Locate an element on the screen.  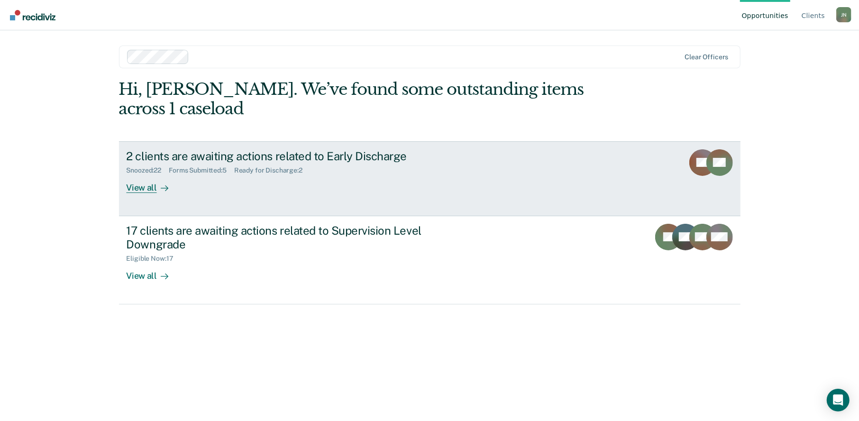
div: 2 clients are awaiting actions related to Early Discharge is located at coordinates (293, 156).